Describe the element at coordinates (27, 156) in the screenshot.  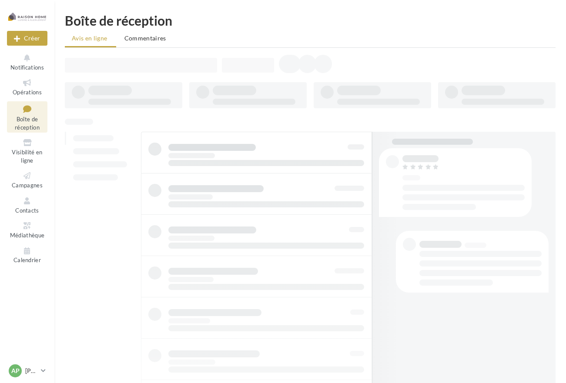
I see `span: Visibilité en ligne` at that location.